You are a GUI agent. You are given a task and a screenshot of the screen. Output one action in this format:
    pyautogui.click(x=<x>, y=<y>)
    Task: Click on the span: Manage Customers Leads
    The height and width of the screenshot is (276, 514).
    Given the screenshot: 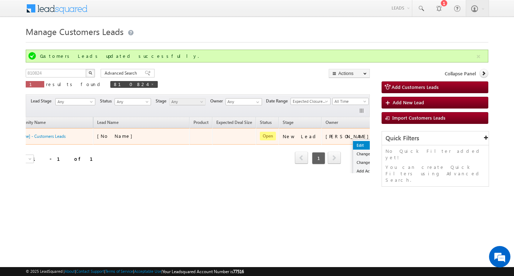 What is the action you would take?
    pyautogui.click(x=75, y=31)
    